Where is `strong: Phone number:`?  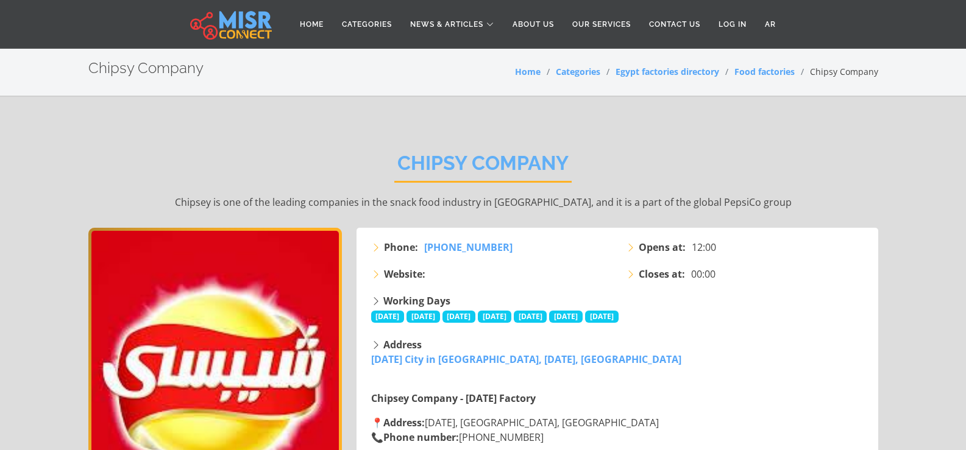 strong: Phone number: is located at coordinates (421, 438).